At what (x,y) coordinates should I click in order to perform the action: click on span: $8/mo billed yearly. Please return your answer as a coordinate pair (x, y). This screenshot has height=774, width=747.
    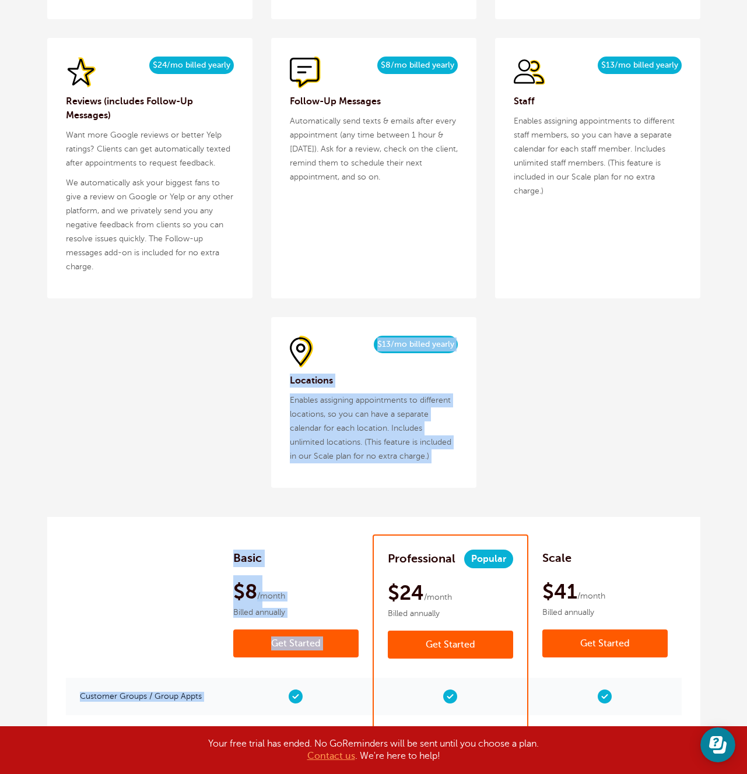
    Looking at the image, I should click on (418, 65).